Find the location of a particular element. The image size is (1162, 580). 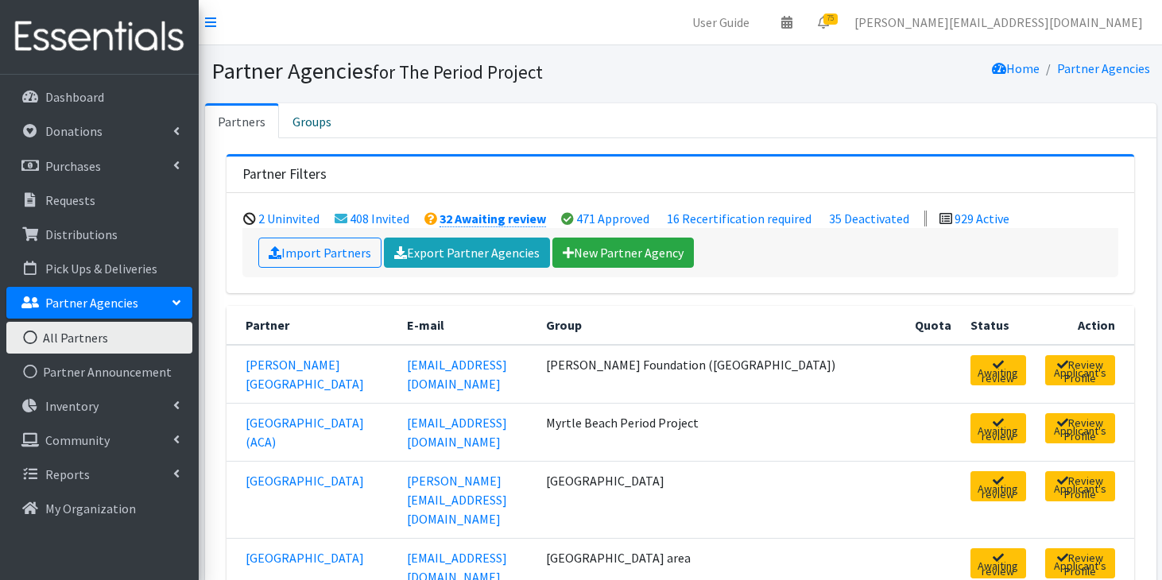

a: 408 Invited is located at coordinates (379, 219).